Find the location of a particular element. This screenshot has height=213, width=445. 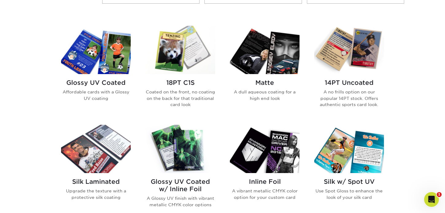

span: 1 is located at coordinates (439, 194).